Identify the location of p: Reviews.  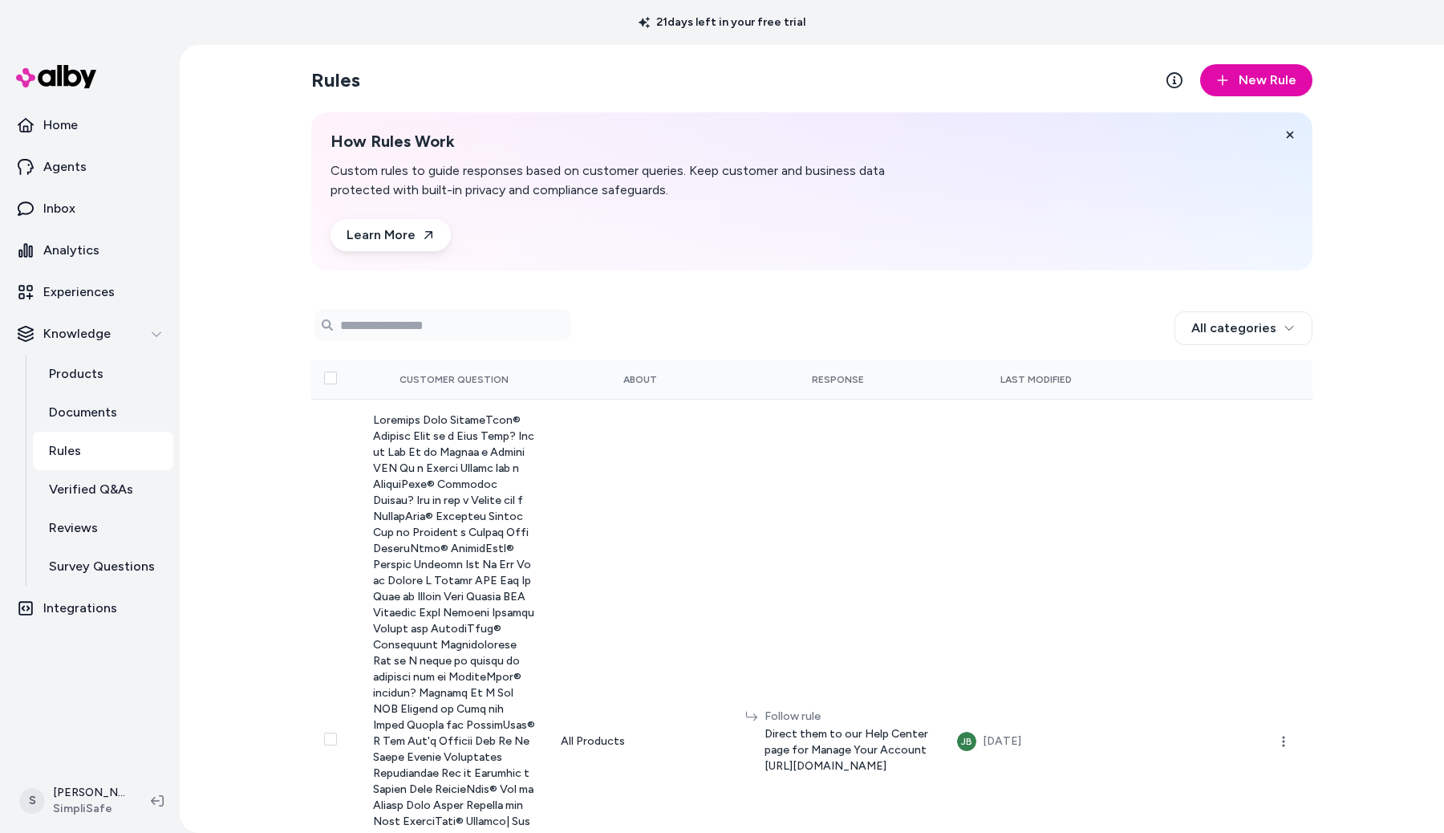
(73, 528).